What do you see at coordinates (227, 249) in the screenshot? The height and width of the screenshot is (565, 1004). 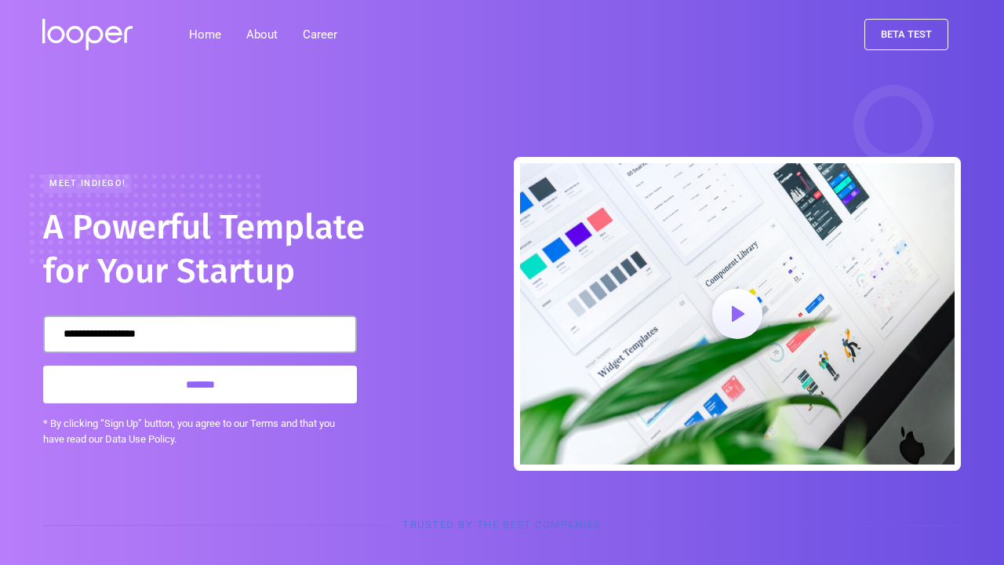 I see `h1: A Powerful Template for Your Startup` at bounding box center [227, 249].